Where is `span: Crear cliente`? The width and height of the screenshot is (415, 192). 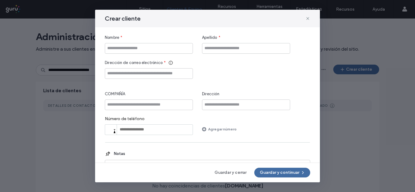
span: Crear cliente is located at coordinates (123, 19).